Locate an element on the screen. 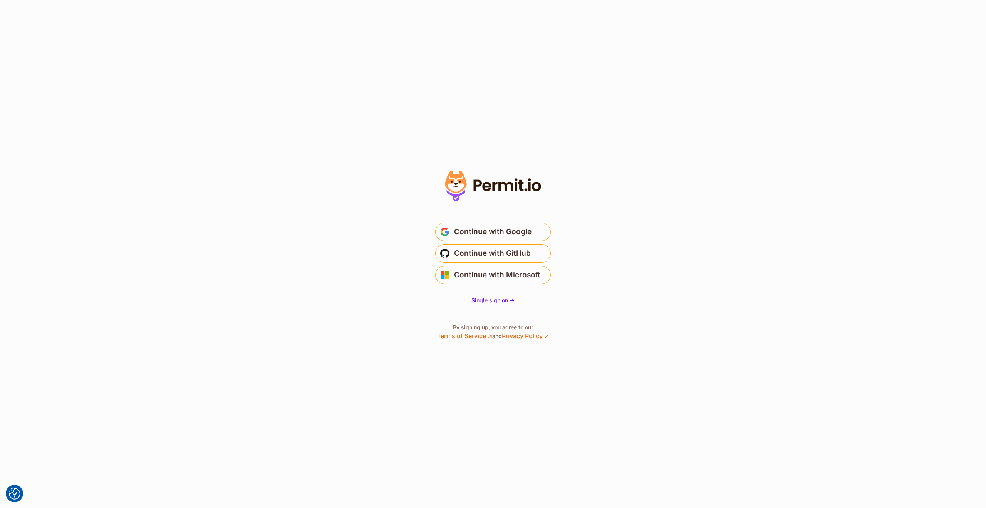  span: Continue with GitHub is located at coordinates (492, 254).